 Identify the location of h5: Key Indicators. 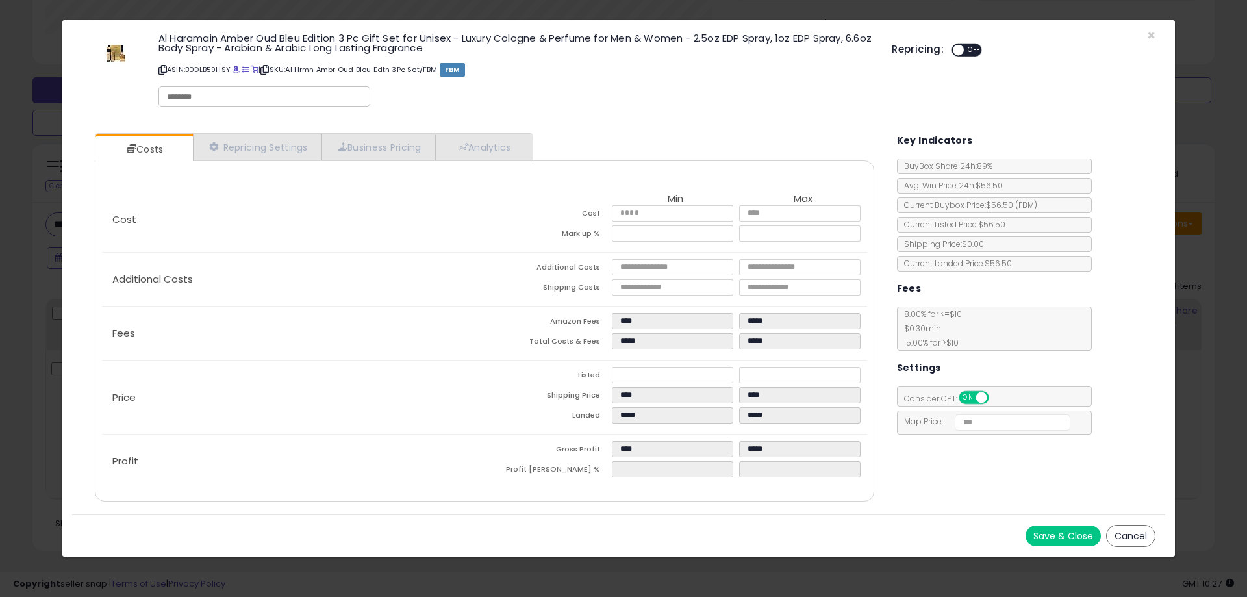
(935, 140).